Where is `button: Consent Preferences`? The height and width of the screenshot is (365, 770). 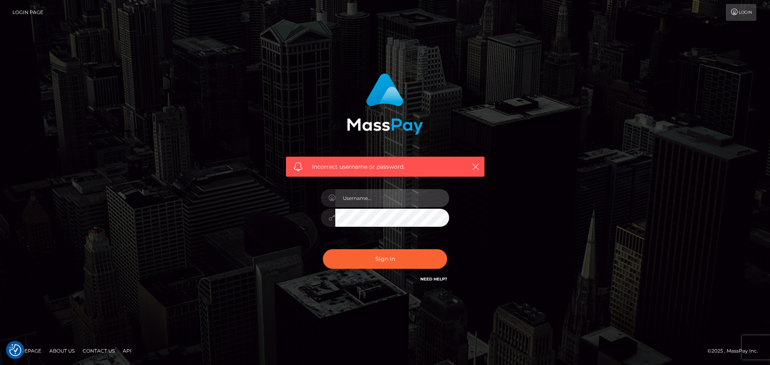 button: Consent Preferences is located at coordinates (15, 350).